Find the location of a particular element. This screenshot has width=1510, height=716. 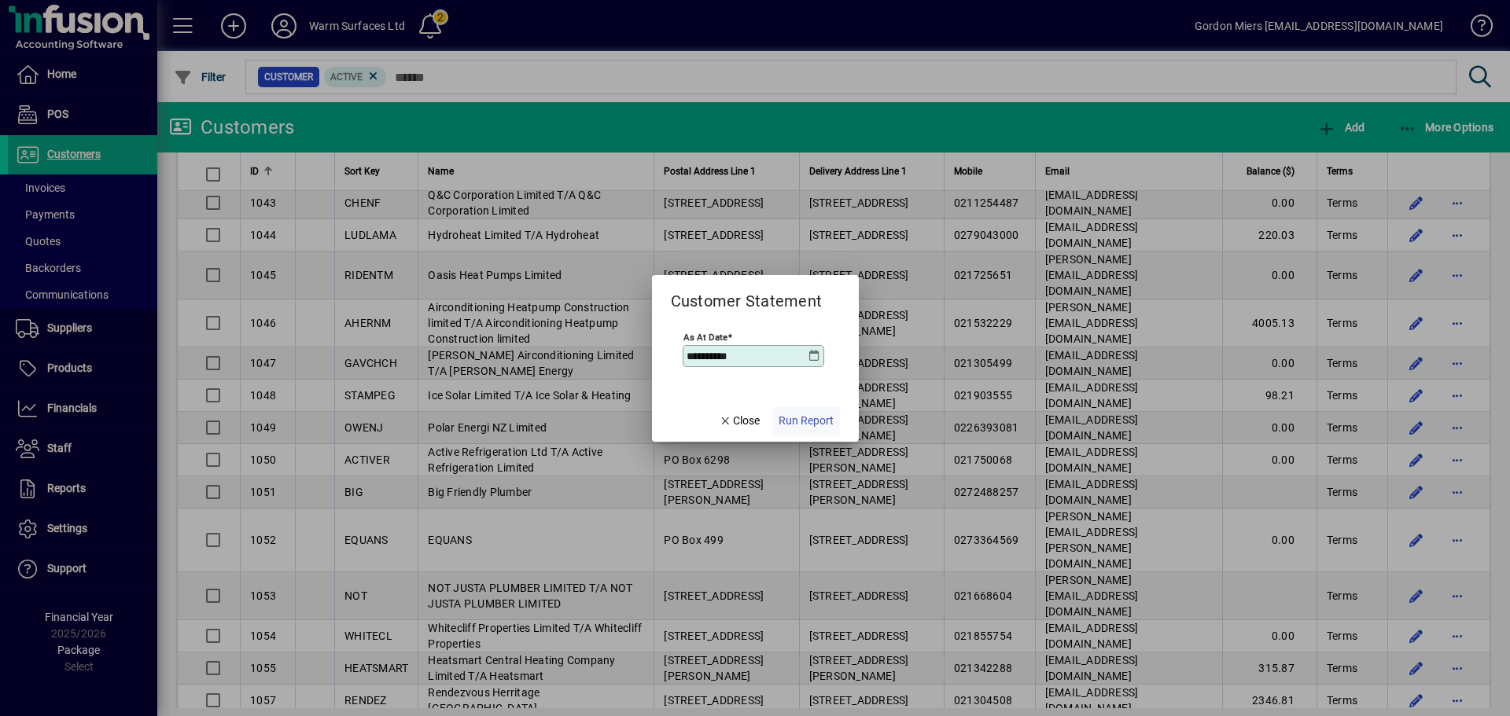

button: Run Report is located at coordinates (806, 422).